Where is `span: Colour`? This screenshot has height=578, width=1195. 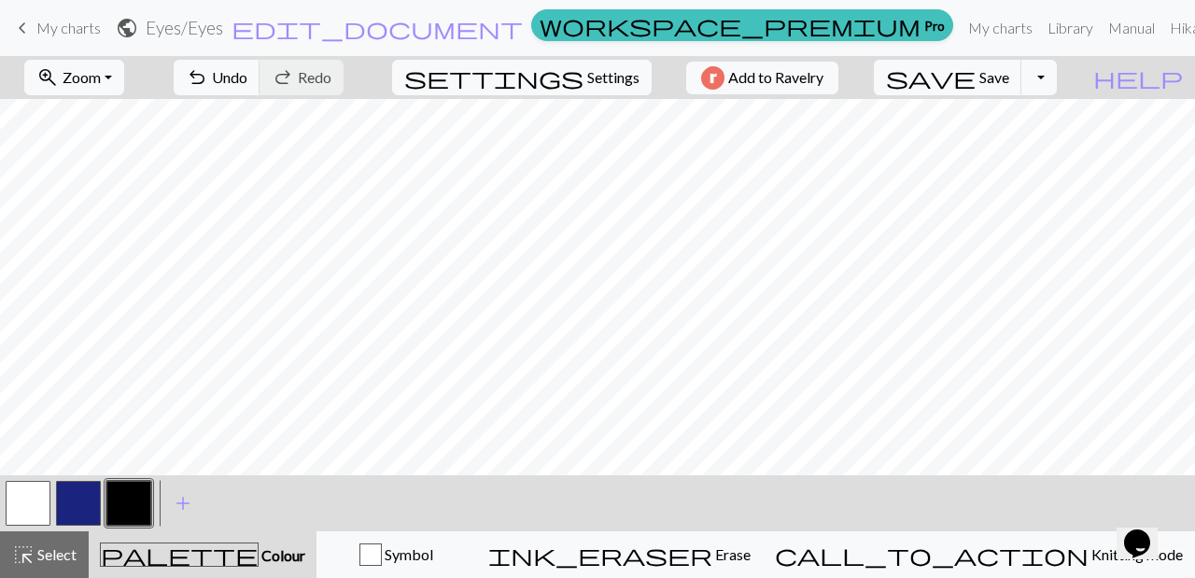 span: Colour is located at coordinates (282, 555).